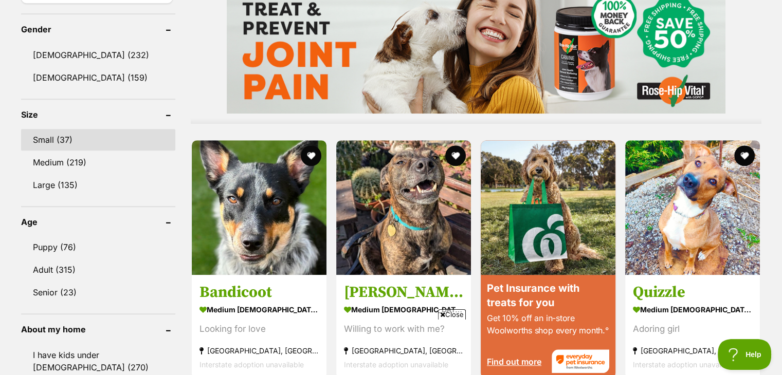  I want to click on div: Adoring girl, so click(692, 329).